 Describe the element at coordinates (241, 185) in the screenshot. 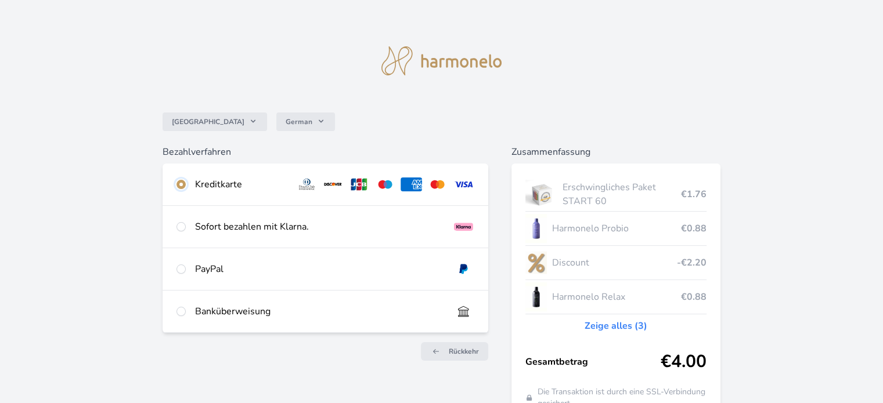

I see `div: Kreditkarte` at that location.